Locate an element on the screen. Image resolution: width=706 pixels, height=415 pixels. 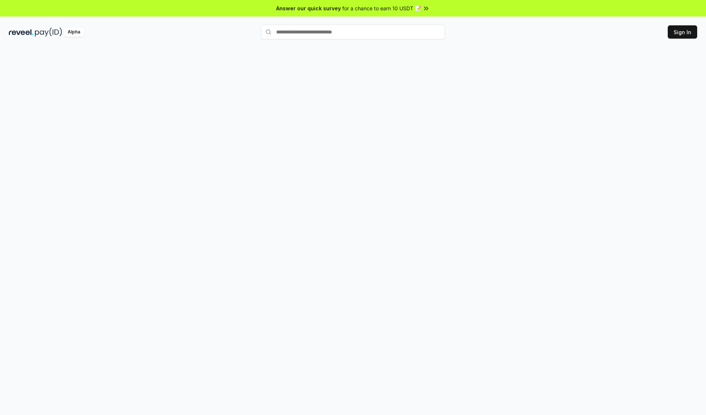
img: pay_id is located at coordinates (49, 32).